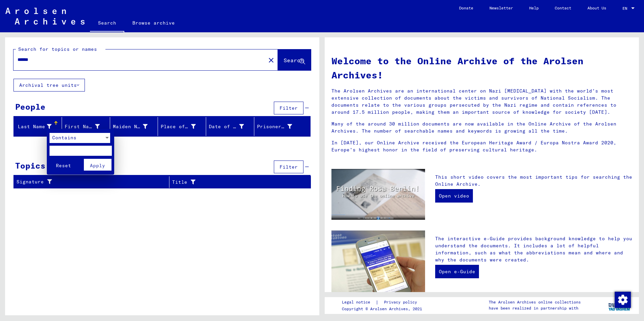  Describe the element at coordinates (64, 138) in the screenshot. I see `span: Contains` at that location.